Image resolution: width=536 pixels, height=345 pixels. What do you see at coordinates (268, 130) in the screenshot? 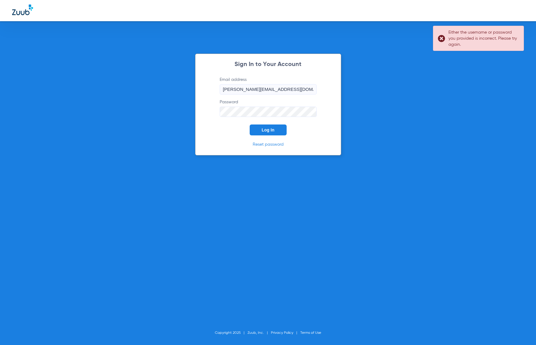
I see `button: Log In` at bounding box center [268, 130].